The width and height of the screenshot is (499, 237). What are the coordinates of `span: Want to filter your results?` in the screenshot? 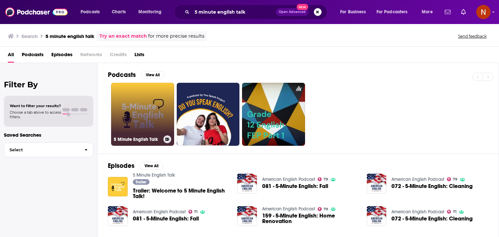 It's located at (35, 106).